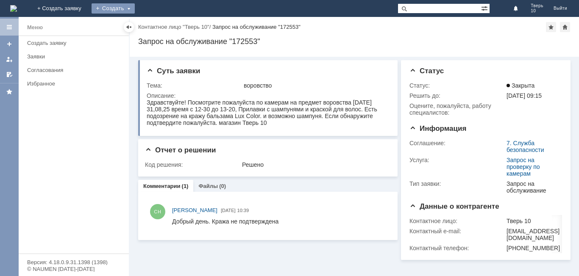  I want to click on div: (1), so click(185, 186).